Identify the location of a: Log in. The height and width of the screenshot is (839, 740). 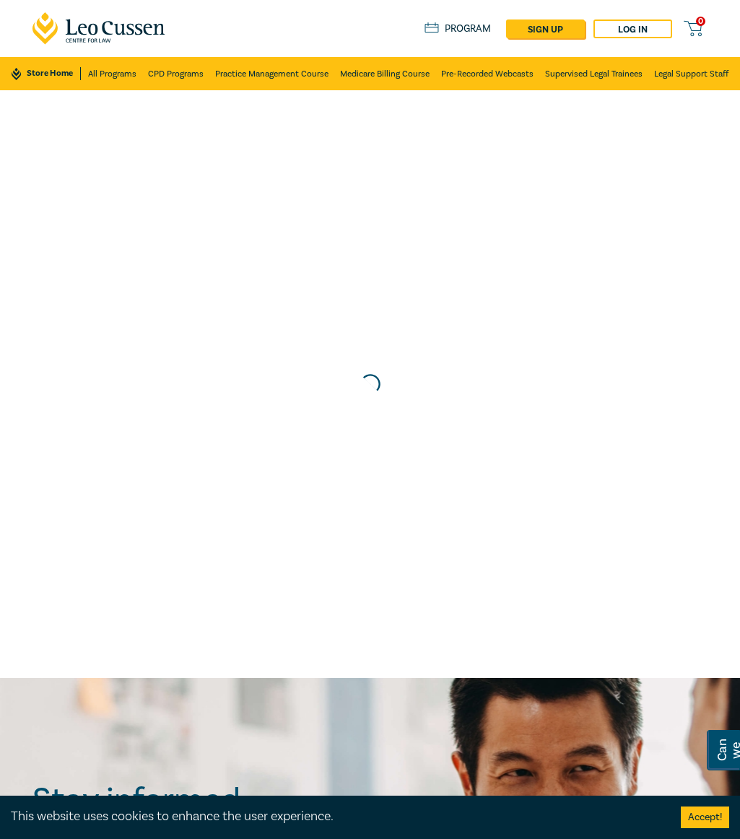
(633, 29).